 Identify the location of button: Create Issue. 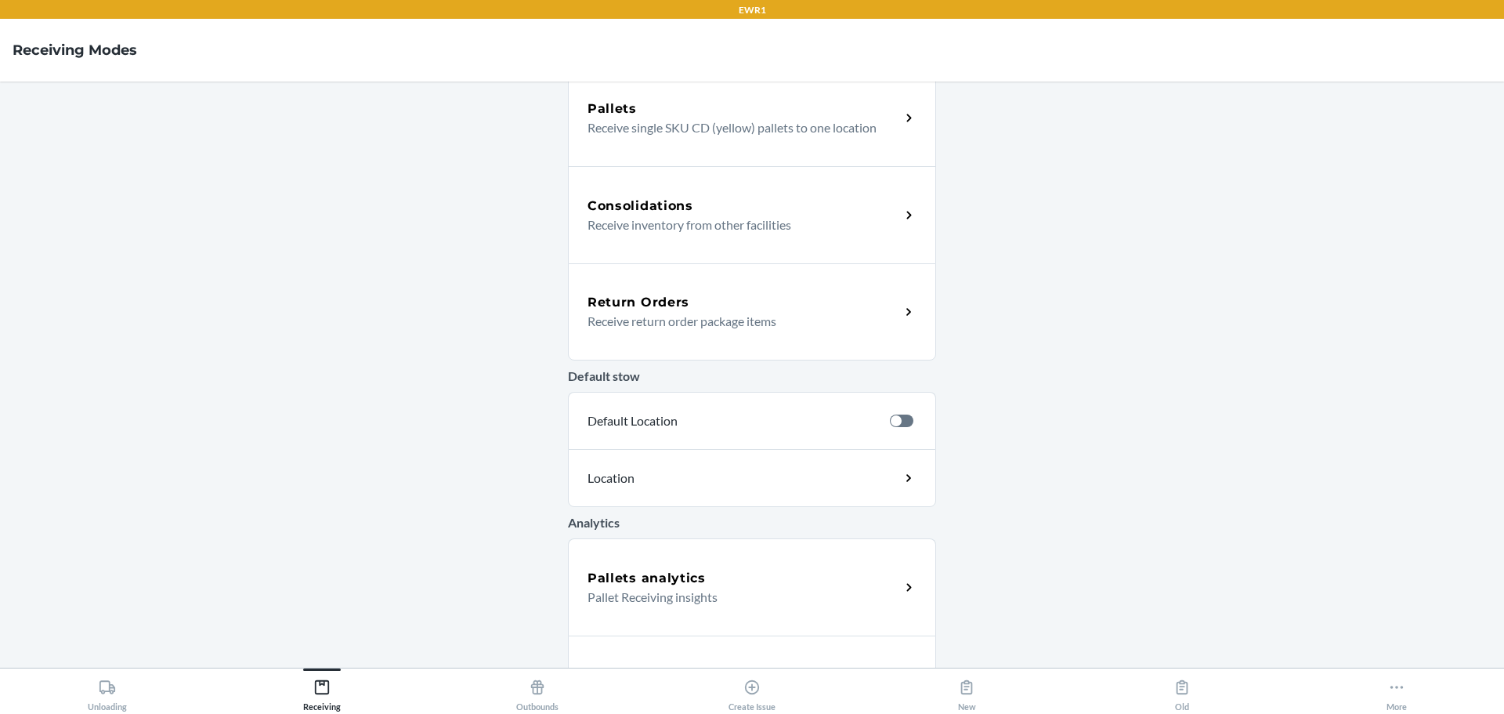
(752, 689).